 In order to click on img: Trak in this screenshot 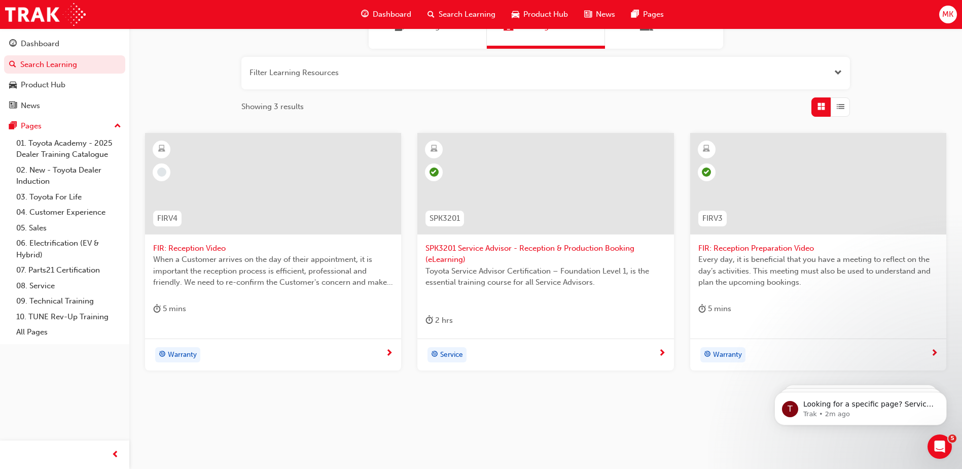, I will do `click(45, 14)`.